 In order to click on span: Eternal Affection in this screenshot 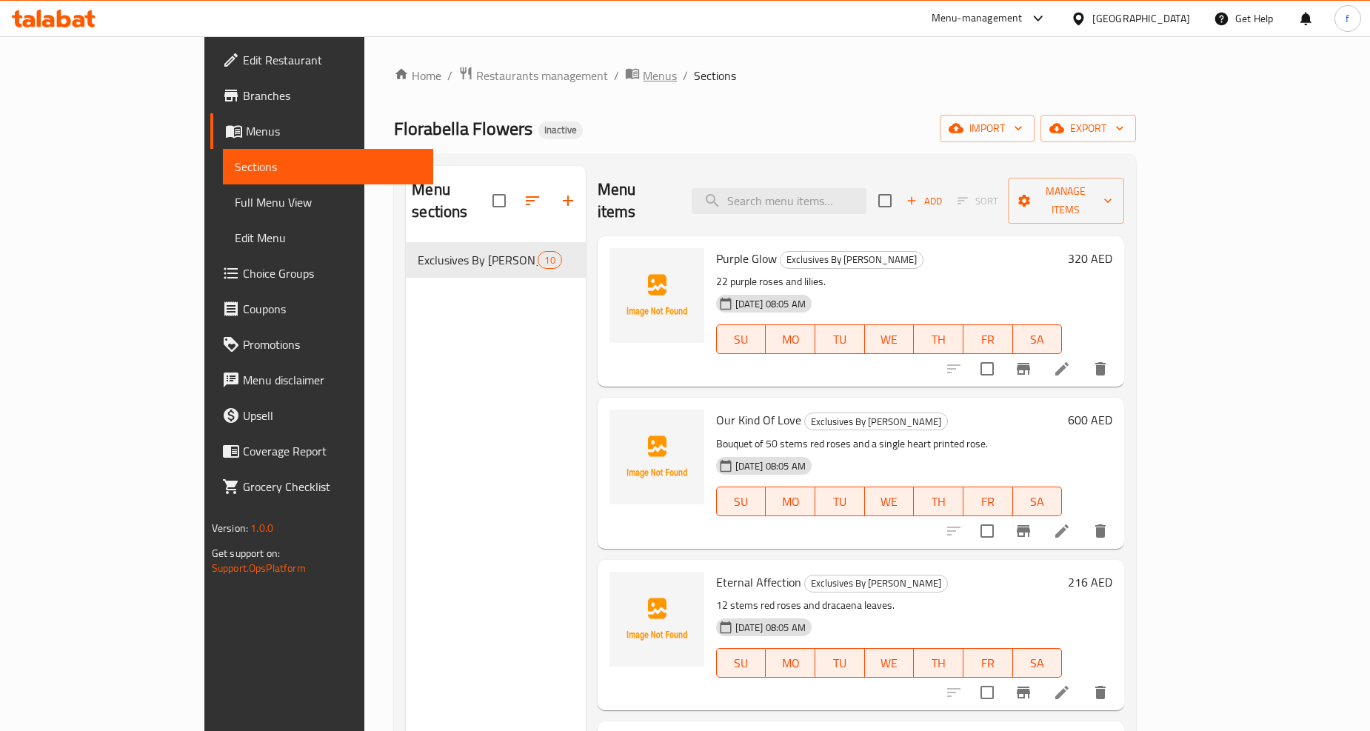, I will do `click(759, 582)`.